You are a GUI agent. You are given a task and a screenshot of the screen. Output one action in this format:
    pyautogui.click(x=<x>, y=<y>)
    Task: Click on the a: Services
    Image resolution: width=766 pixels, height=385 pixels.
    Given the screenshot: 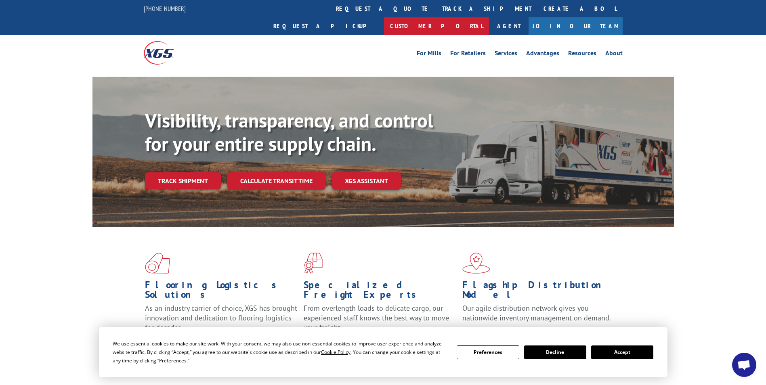 What is the action you would take?
    pyautogui.click(x=506, y=55)
    